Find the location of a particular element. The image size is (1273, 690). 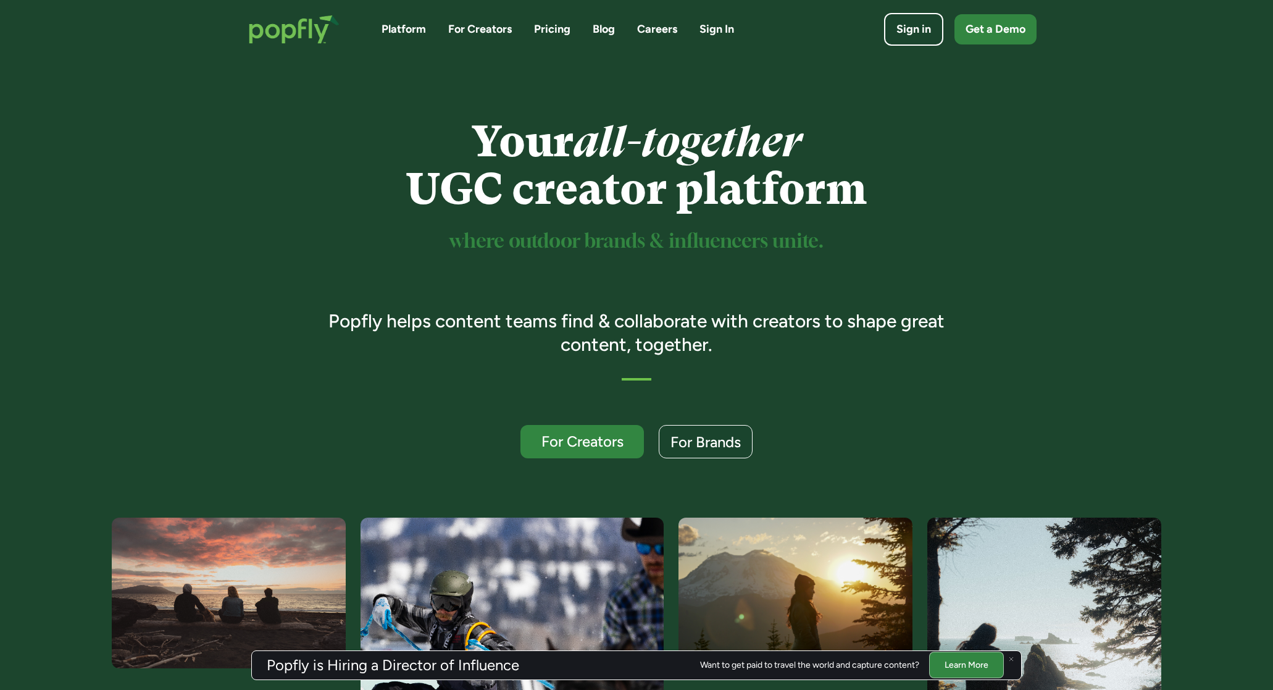

a: Get a Demo is located at coordinates (995, 29).